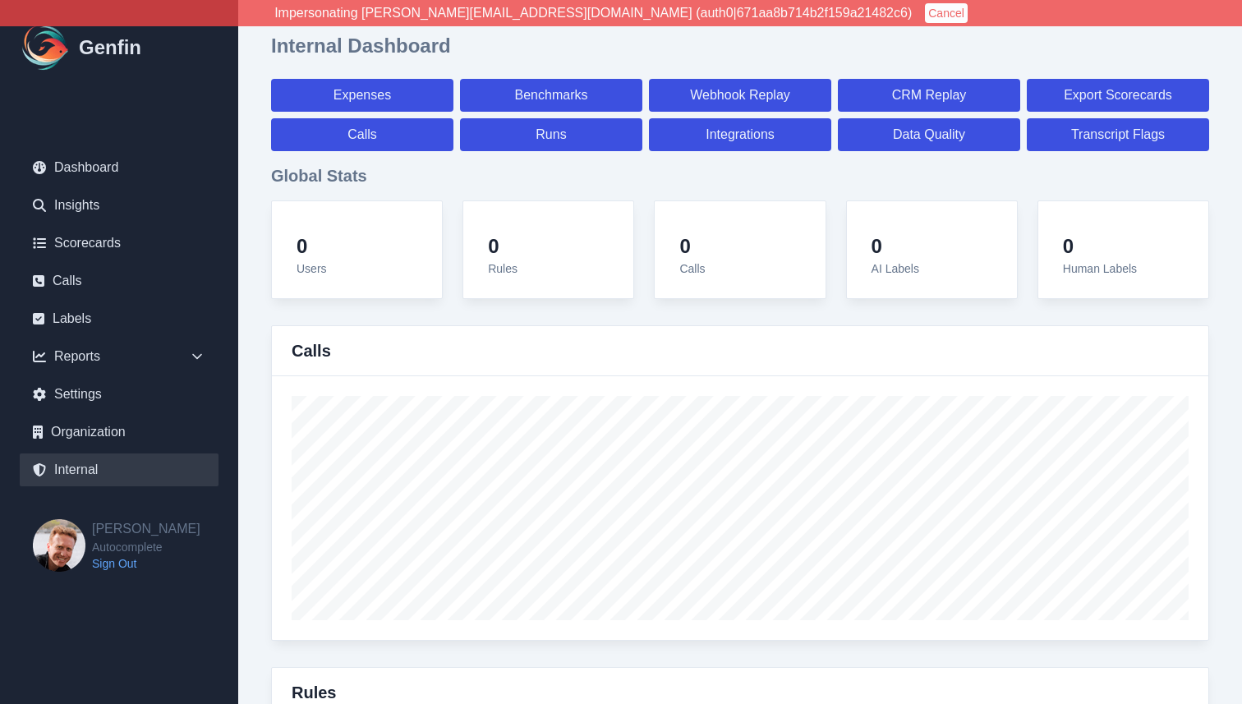 This screenshot has height=704, width=1242. I want to click on h3: Global Stats, so click(740, 176).